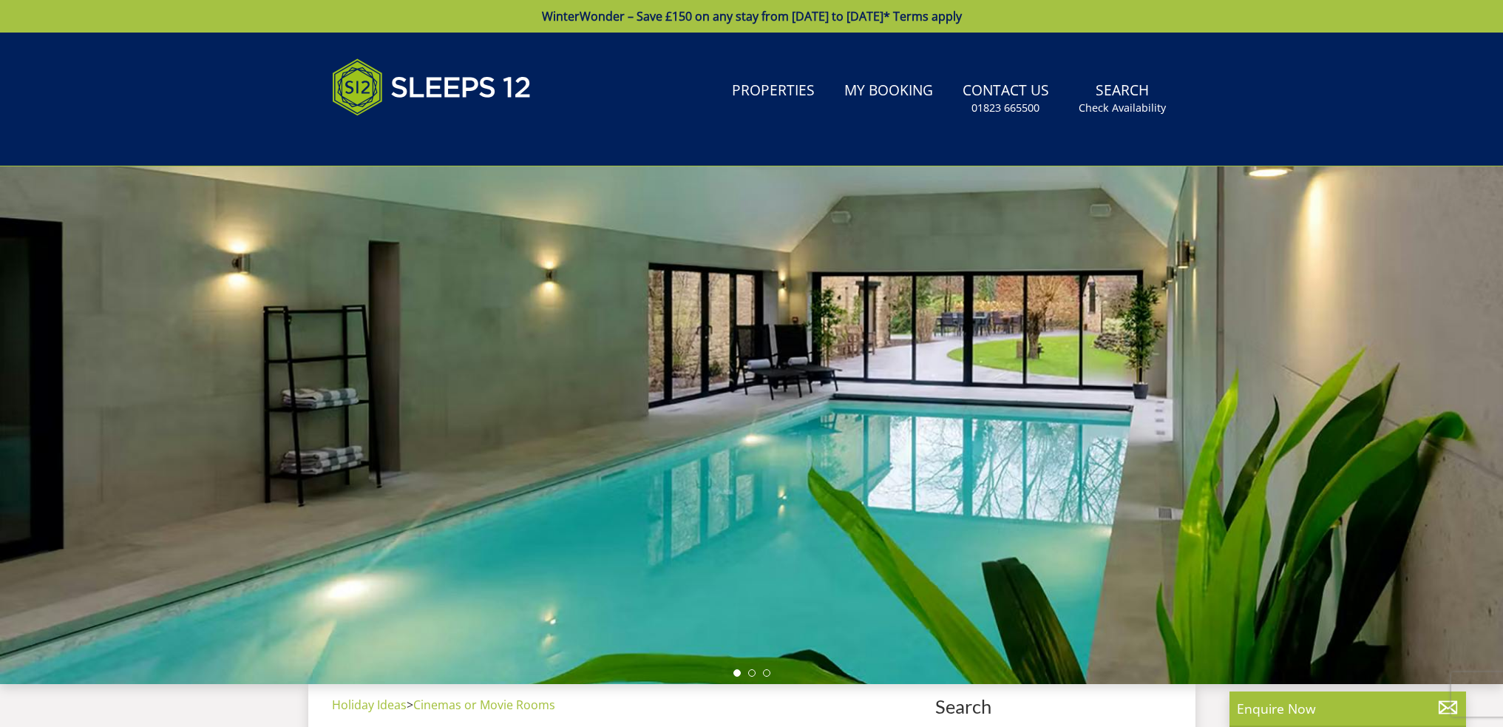 Image resolution: width=1503 pixels, height=727 pixels. I want to click on span: Search, so click(1053, 706).